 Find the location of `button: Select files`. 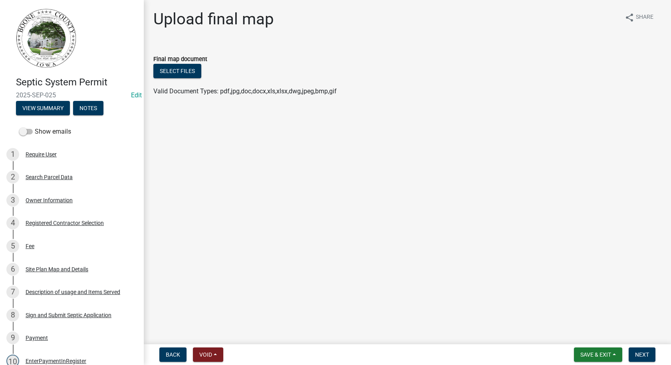

button: Select files is located at coordinates (177, 71).